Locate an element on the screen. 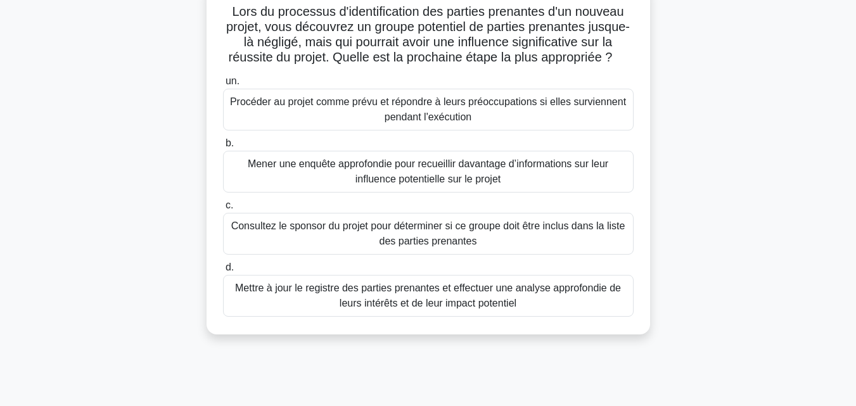 This screenshot has height=406, width=856. font: un. is located at coordinates (233, 80).